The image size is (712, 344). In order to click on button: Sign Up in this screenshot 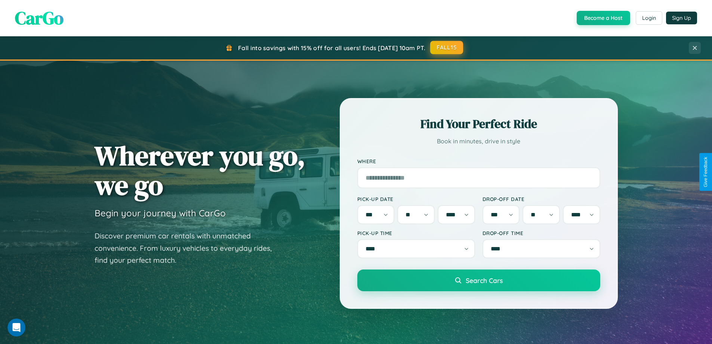, I will do `click(682, 18)`.